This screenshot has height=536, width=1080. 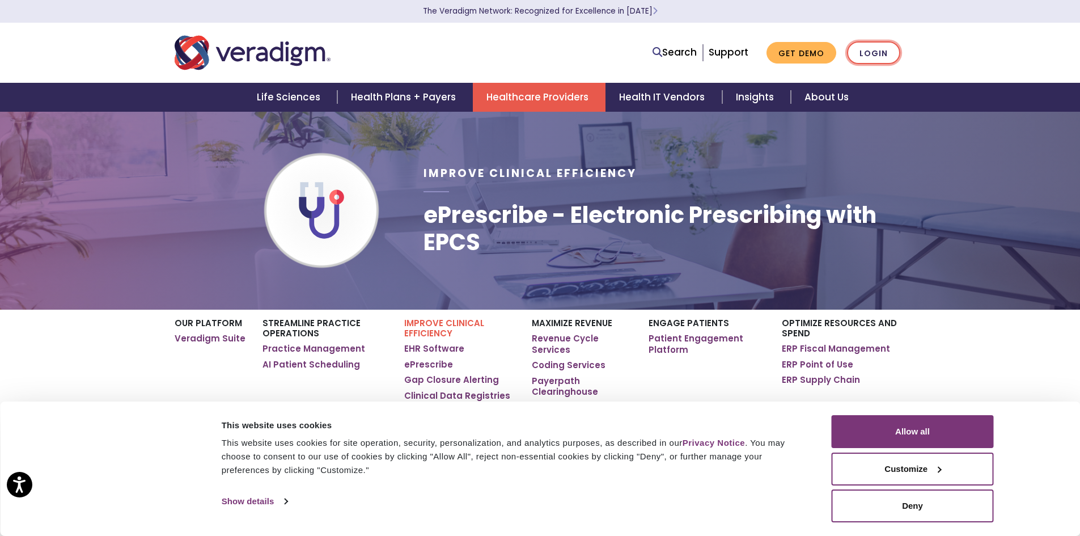 What do you see at coordinates (801, 53) in the screenshot?
I see `a: Get Demo` at bounding box center [801, 53].